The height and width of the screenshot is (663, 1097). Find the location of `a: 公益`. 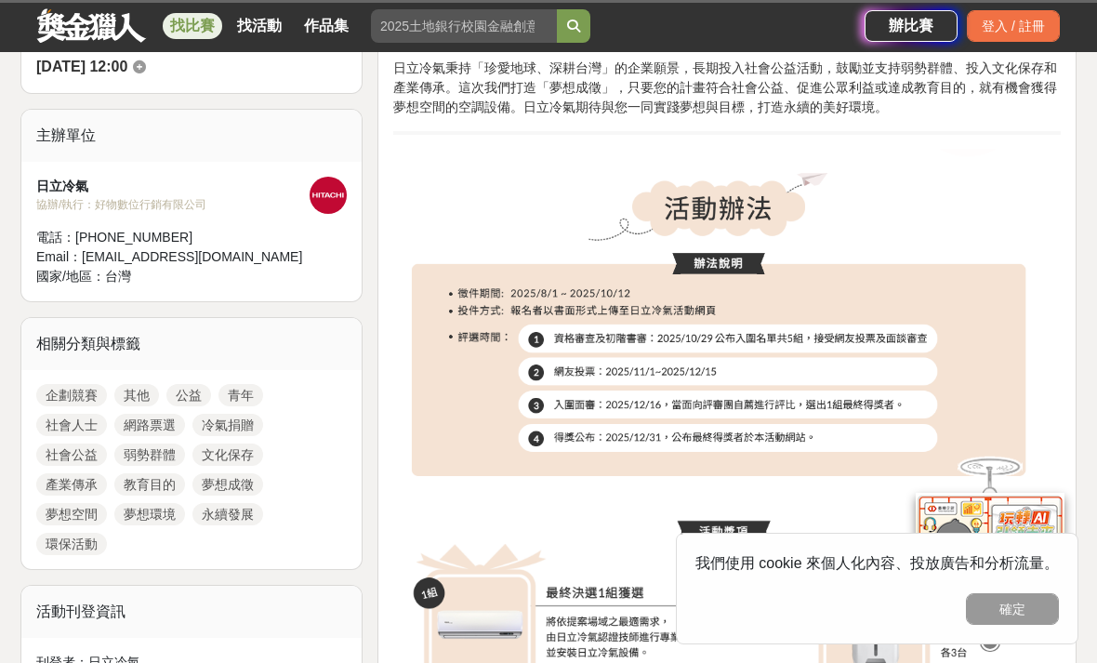

a: 公益 is located at coordinates (189, 395).